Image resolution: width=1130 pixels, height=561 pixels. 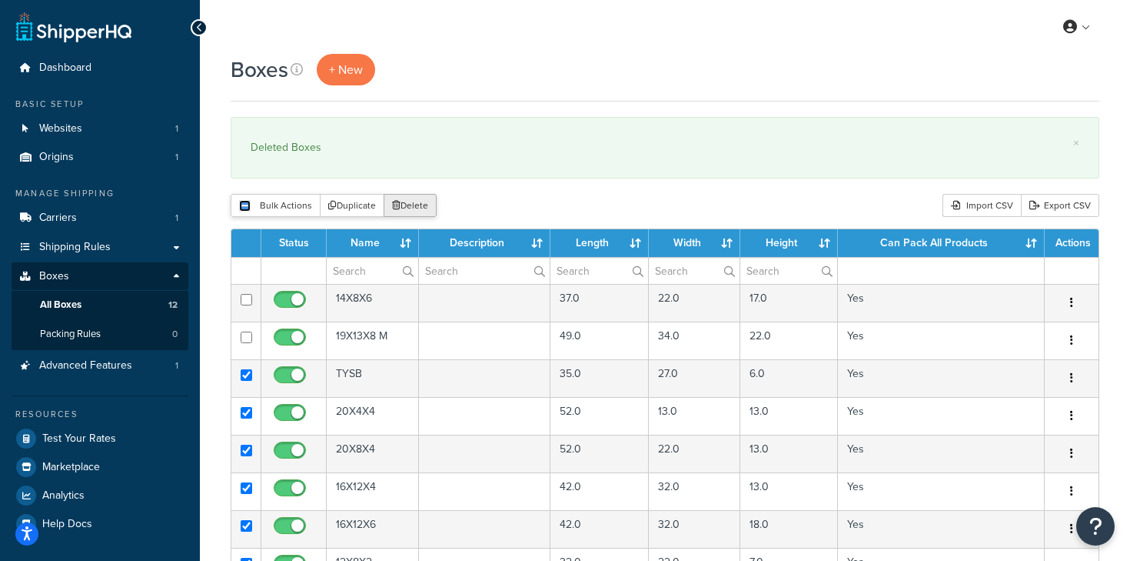 I want to click on div: Resources, so click(x=100, y=414).